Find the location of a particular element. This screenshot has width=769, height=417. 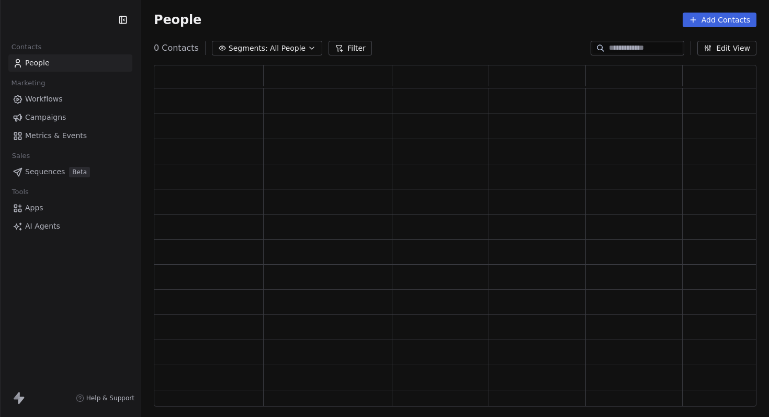

span: AI Agents is located at coordinates (42, 226).